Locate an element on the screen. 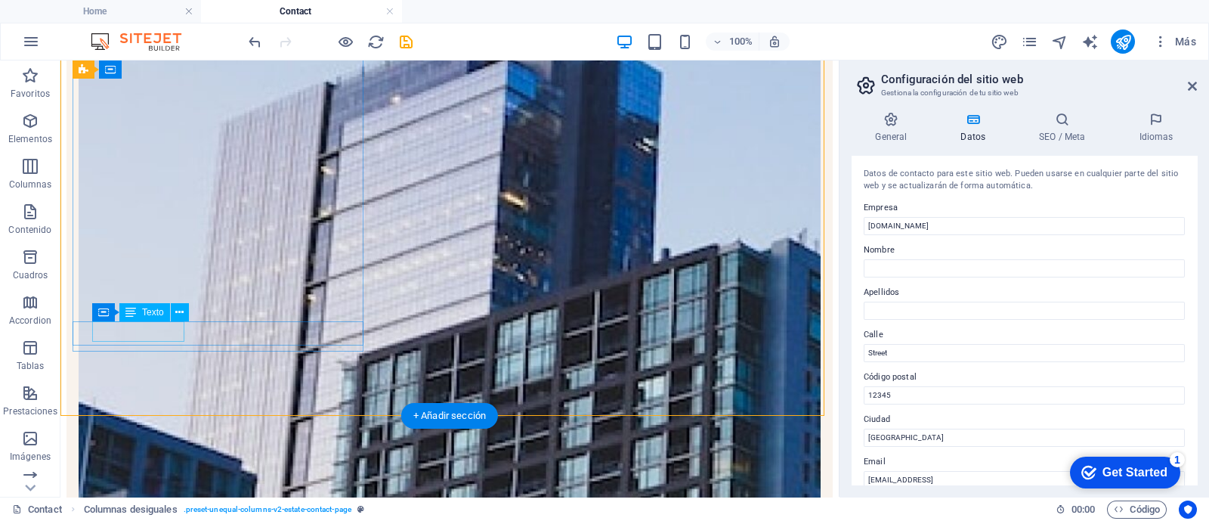  div: + Añadir sección is located at coordinates (450, 416).